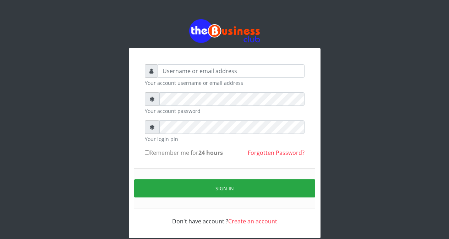 The height and width of the screenshot is (239, 449). I want to click on b: 24 hours, so click(211, 153).